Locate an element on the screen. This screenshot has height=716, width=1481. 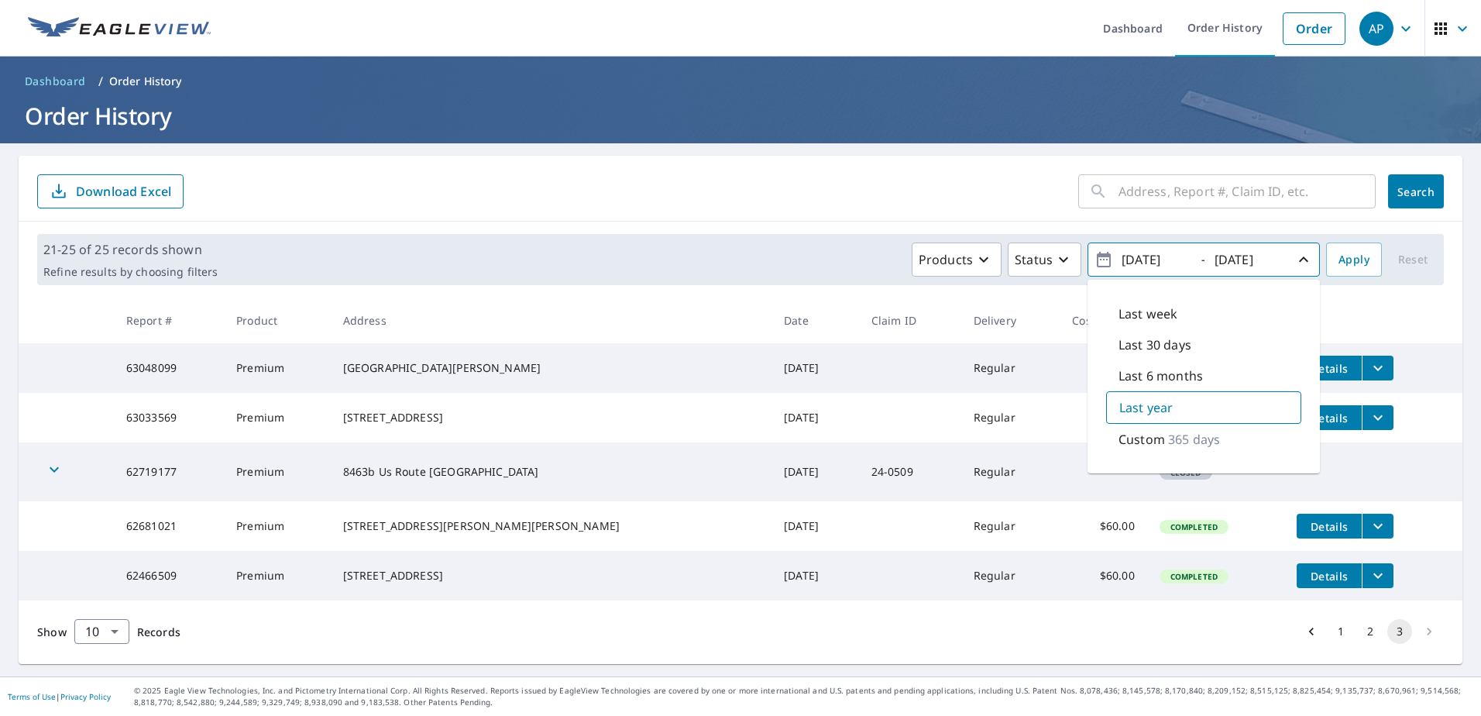
nav: breadcrumb is located at coordinates (741, 81).